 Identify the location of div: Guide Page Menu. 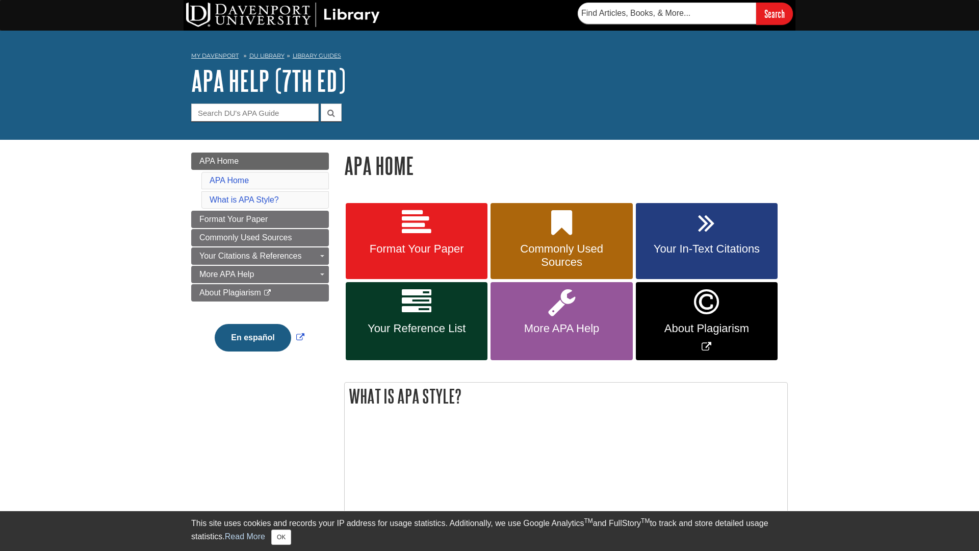
(260, 261).